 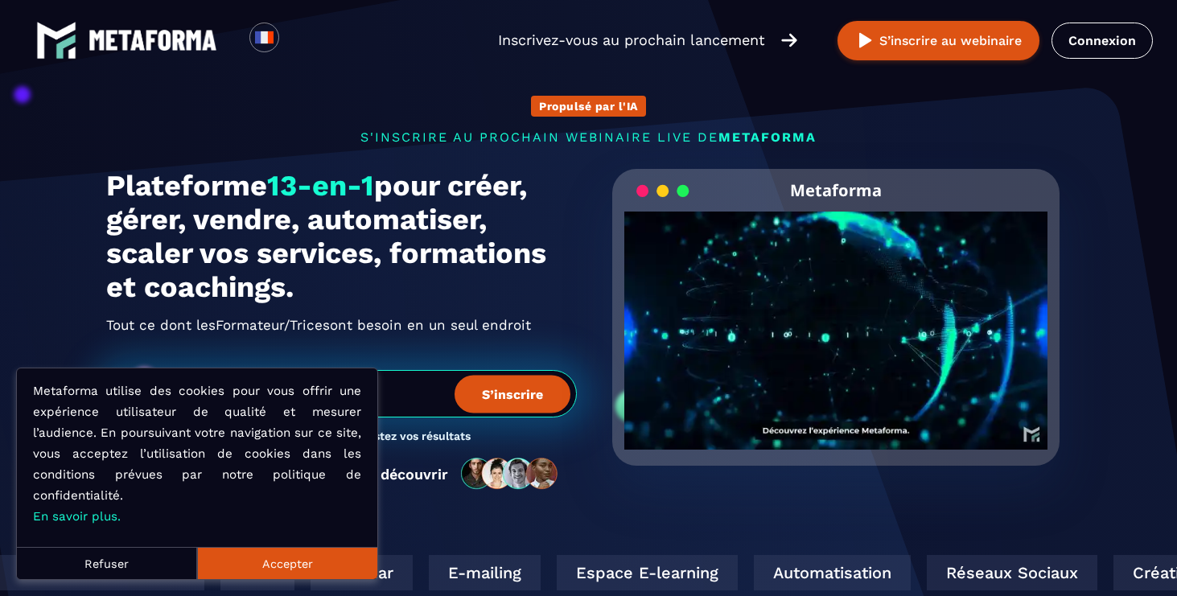 I want to click on p: Inscrivez-vous au prochain lancement, so click(x=631, y=40).